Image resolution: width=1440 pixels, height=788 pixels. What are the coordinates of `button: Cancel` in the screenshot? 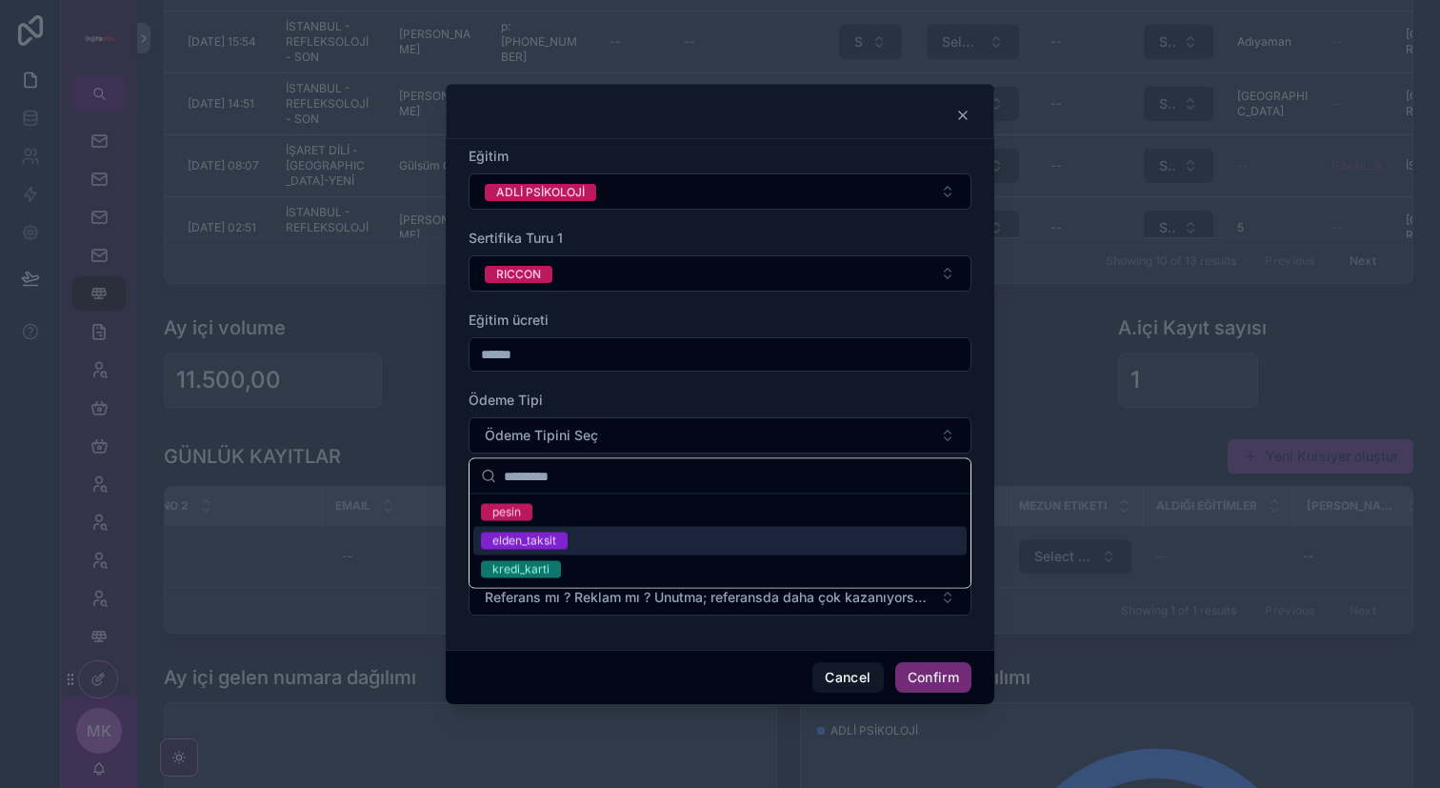 It's located at (847, 677).